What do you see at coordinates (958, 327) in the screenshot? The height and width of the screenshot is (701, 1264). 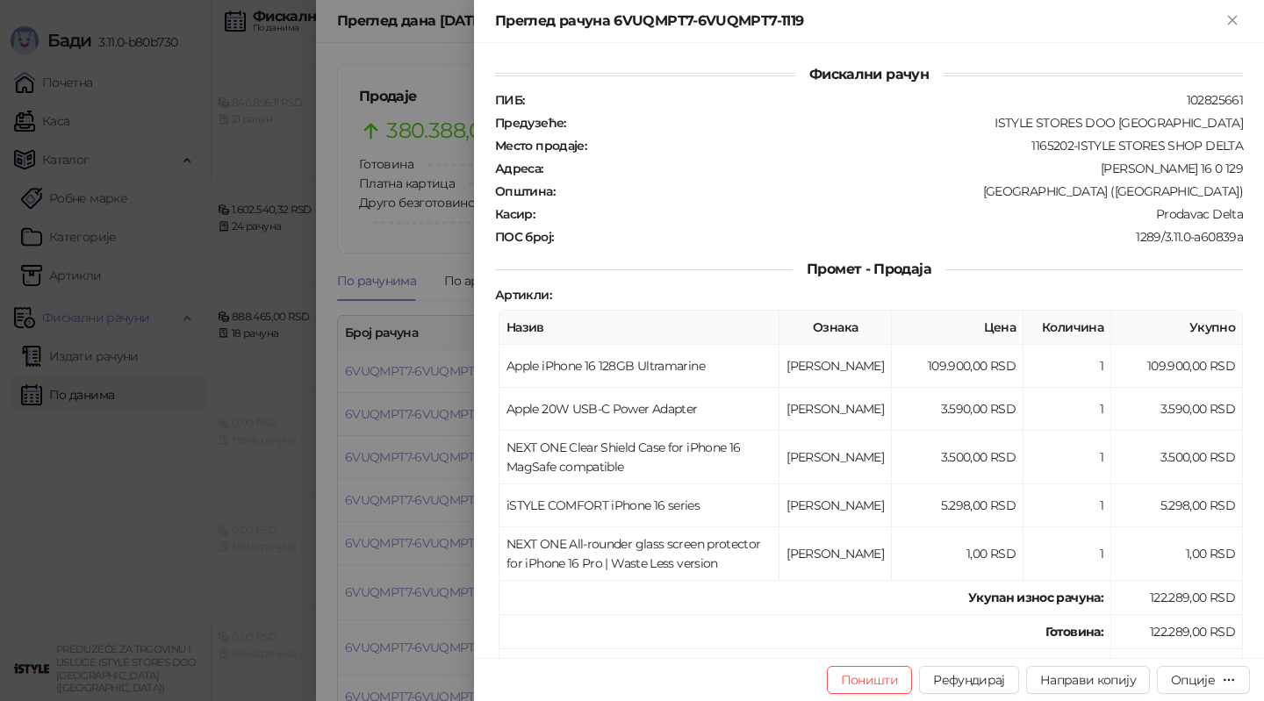 I see `th: Цена` at bounding box center [958, 327].